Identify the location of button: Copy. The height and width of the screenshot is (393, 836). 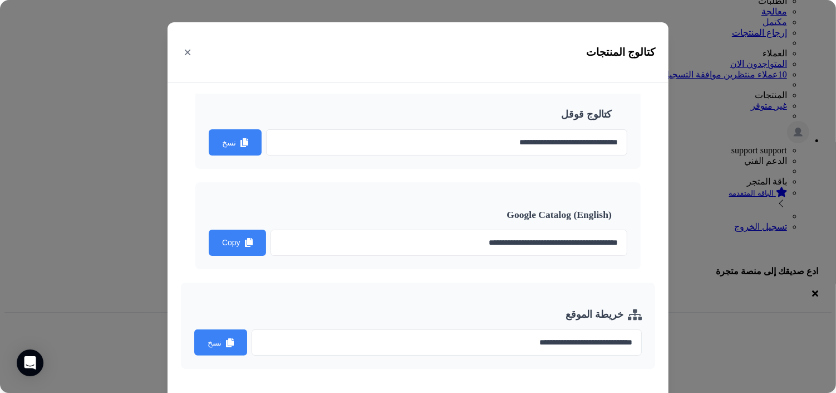
(237, 242).